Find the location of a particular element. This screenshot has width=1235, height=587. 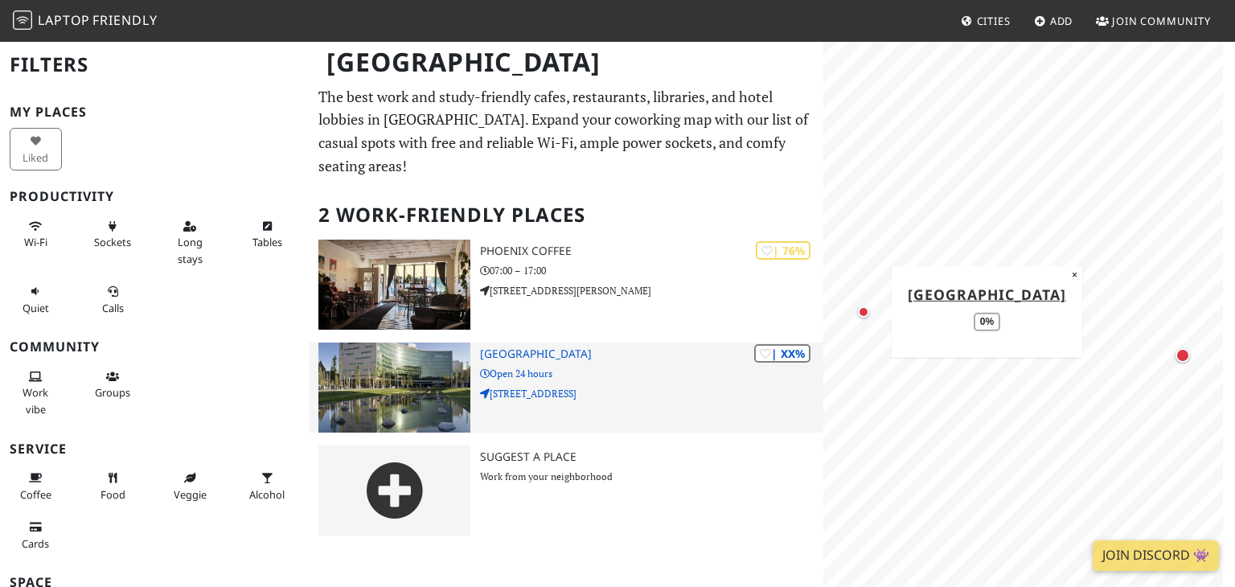

div: 0% is located at coordinates (987, 322).